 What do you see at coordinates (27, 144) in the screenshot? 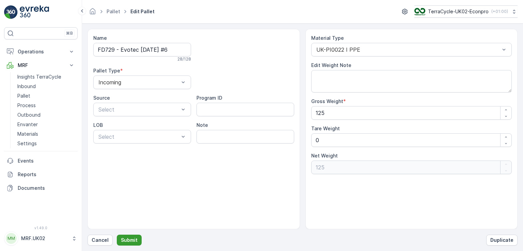
I see `p: Settings` at bounding box center [27, 144].